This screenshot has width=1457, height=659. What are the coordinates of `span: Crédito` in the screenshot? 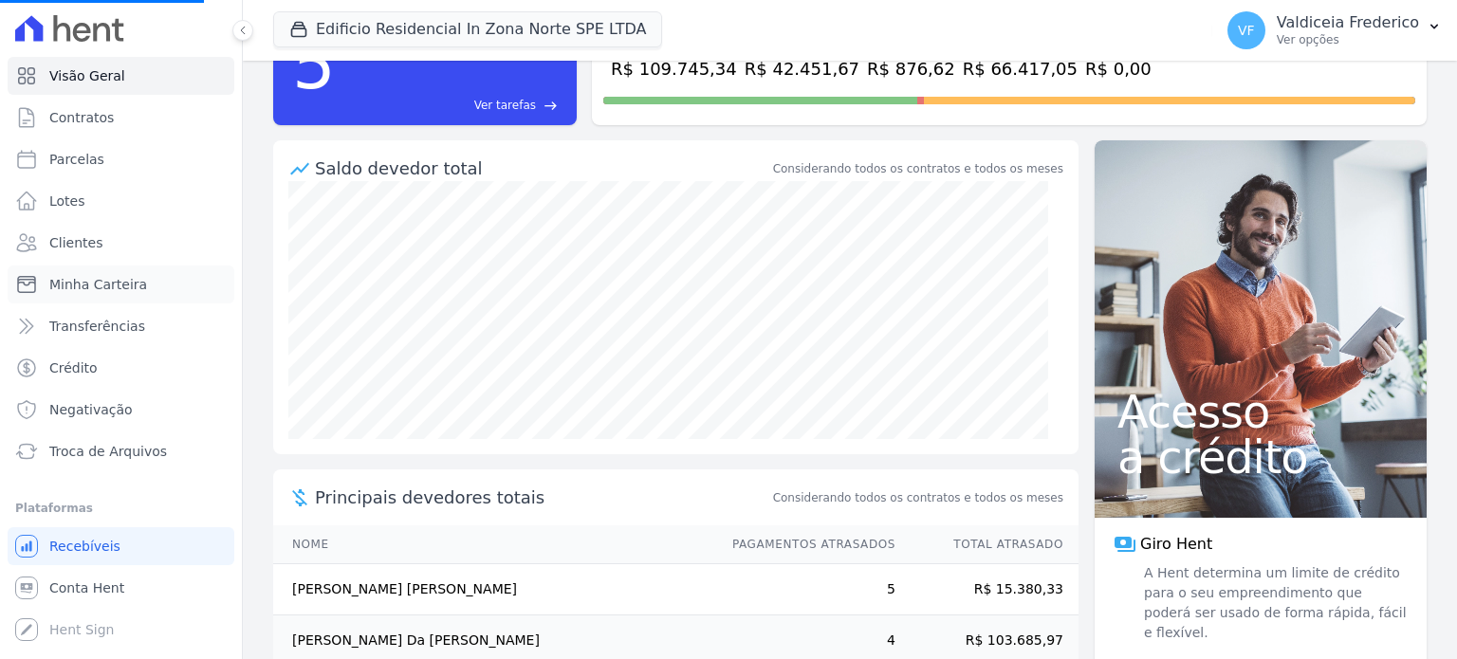 It's located at (73, 368).